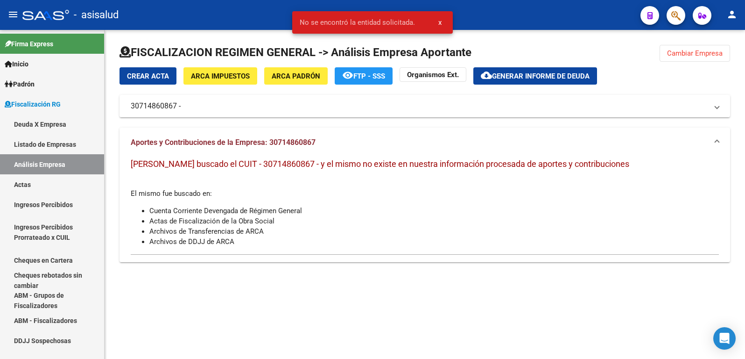  Describe the element at coordinates (220, 76) in the screenshot. I see `button: ARCA Impuestos` at that location.